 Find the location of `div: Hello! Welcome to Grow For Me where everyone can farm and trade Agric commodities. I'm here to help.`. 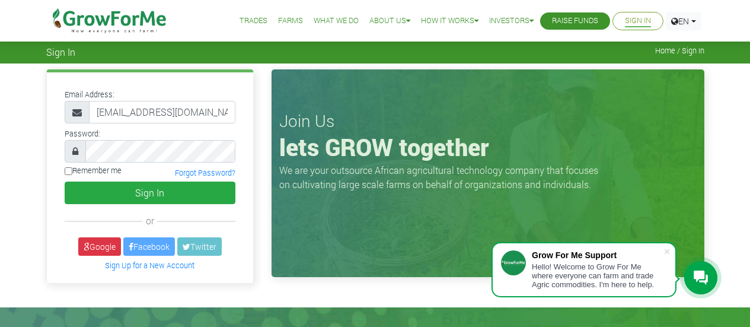

div: Hello! Welcome to Grow For Me where everyone can farm and trade Agric commodities. I'm here to help. is located at coordinates (598, 275).